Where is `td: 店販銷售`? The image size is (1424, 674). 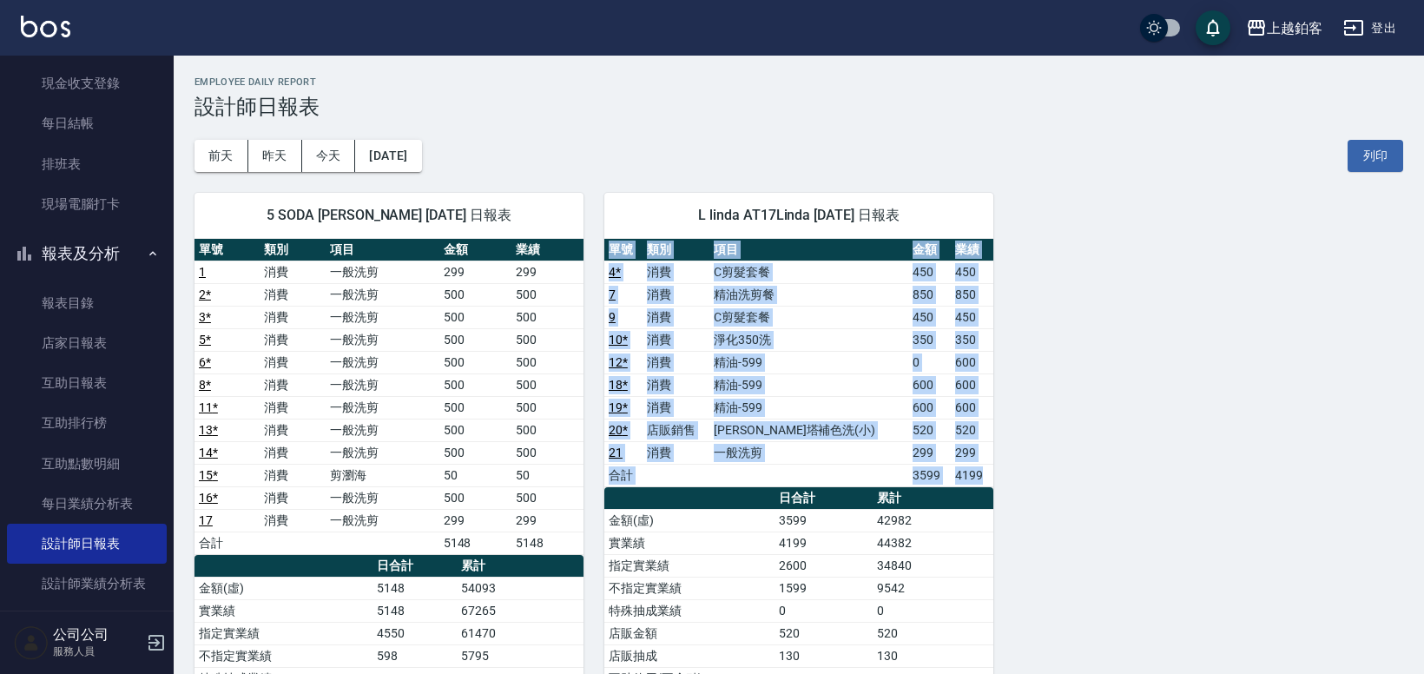 td: 店販銷售 is located at coordinates (676, 430).